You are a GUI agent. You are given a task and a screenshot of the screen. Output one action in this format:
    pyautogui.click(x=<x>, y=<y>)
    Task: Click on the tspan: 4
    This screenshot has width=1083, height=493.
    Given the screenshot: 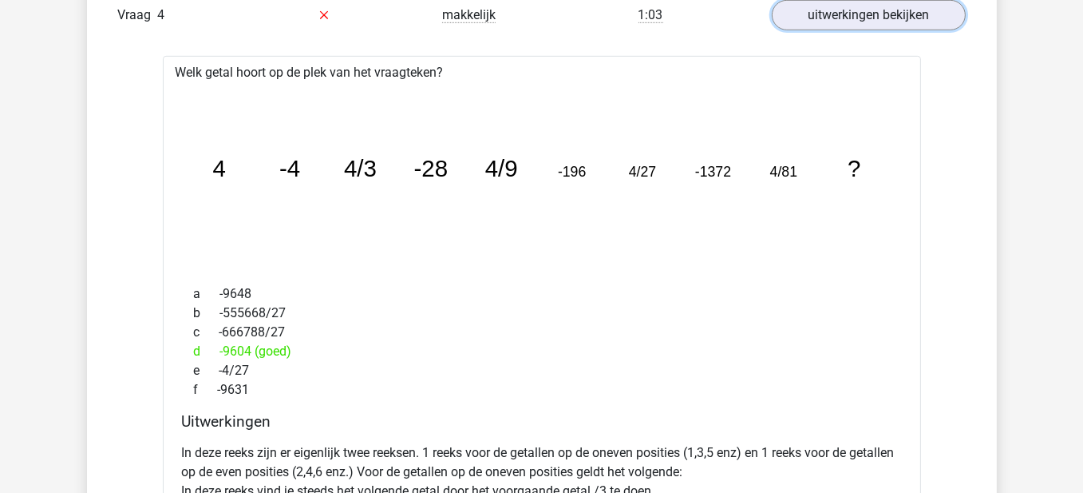 What is the action you would take?
    pyautogui.click(x=219, y=168)
    